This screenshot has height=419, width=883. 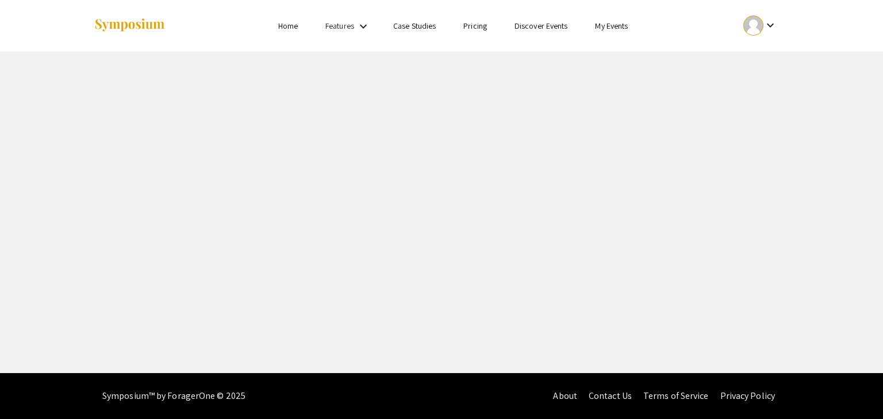 I want to click on a: Terms of Service, so click(x=676, y=396).